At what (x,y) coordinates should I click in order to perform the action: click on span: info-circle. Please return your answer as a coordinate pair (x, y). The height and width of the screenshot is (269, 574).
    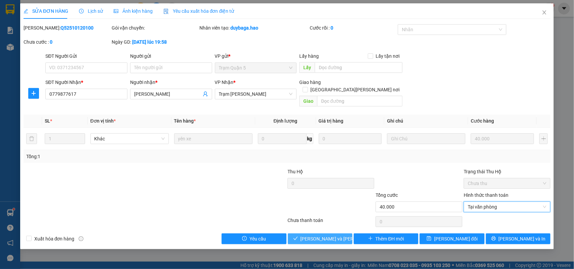
    Looking at the image, I should click on (81, 239).